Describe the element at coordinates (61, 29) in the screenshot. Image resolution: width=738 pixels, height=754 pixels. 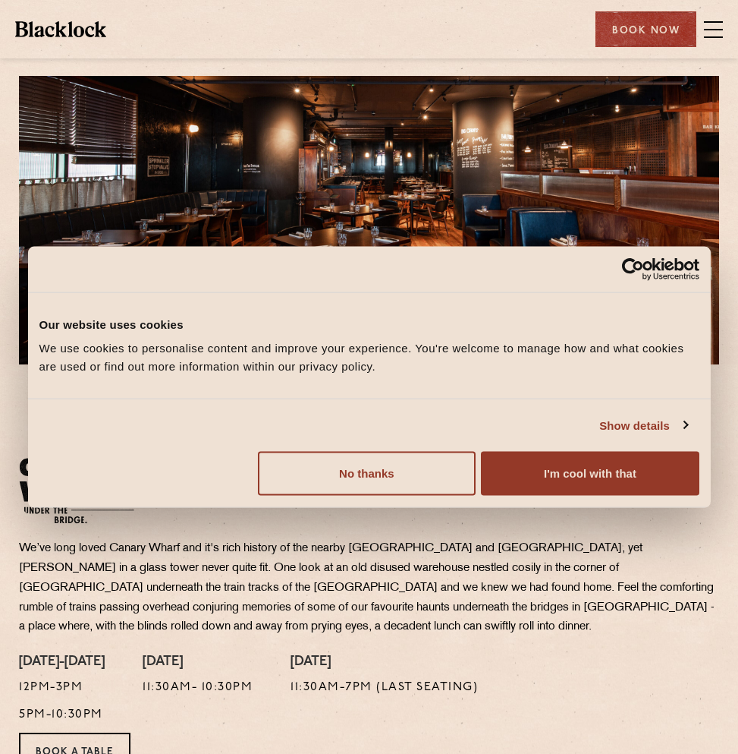
I see `img: BL_Textured_Logo-footer-cropped.svg` at that location.